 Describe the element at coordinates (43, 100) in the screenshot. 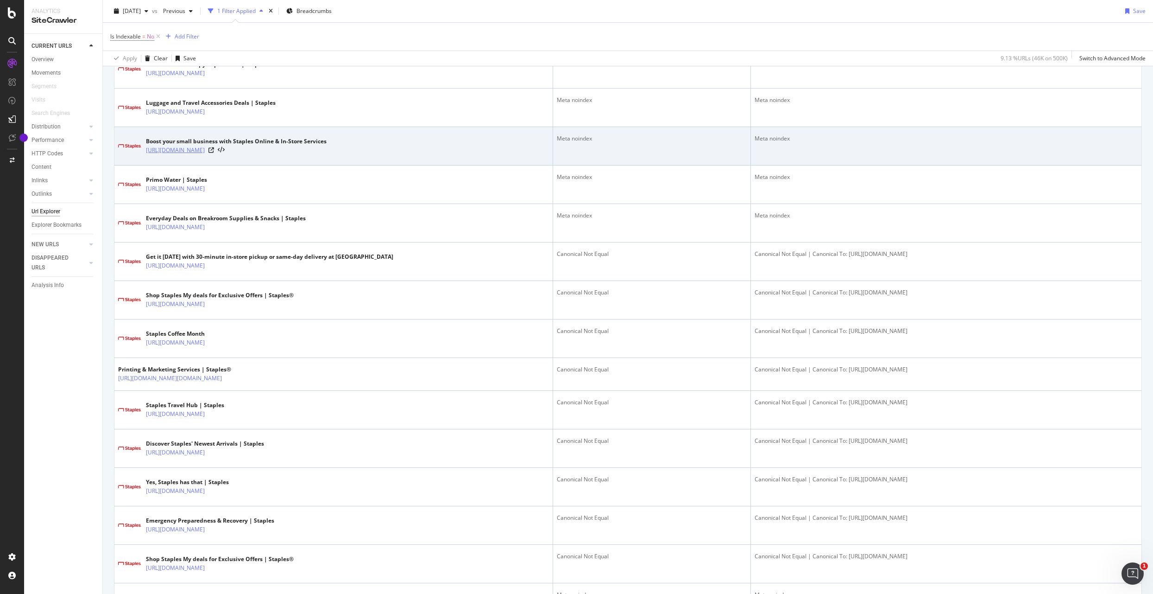

I see `a: Visits` at that location.